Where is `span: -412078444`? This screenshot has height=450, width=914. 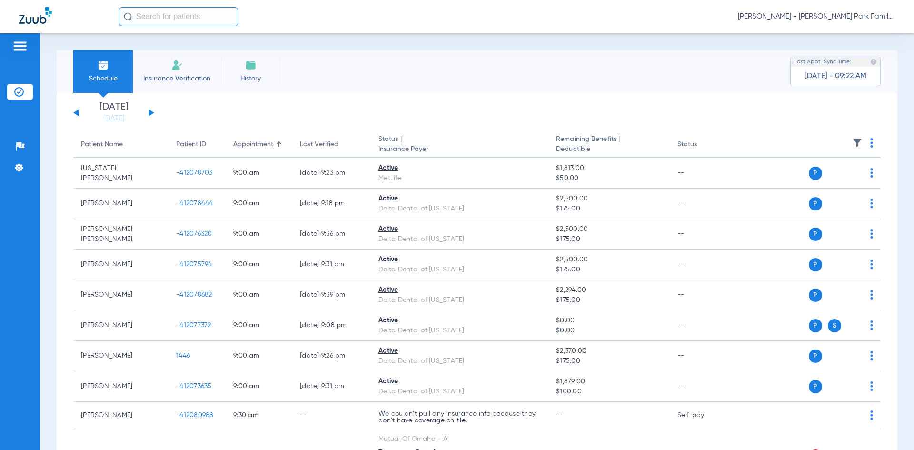 span: -412078444 is located at coordinates (195, 203).